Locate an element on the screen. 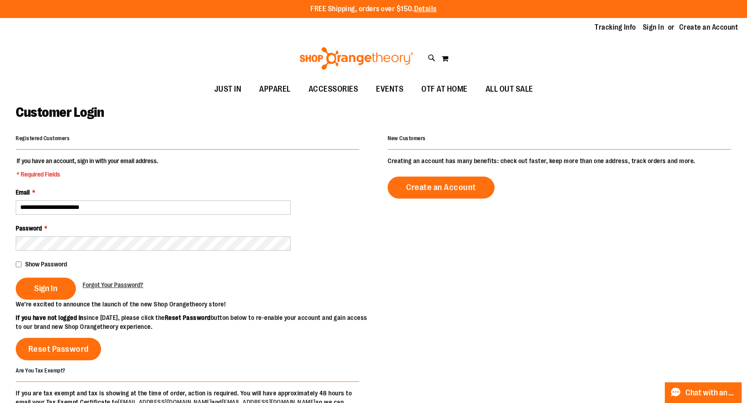 This screenshot has height=403, width=747. span: Sign In is located at coordinates (46, 288).